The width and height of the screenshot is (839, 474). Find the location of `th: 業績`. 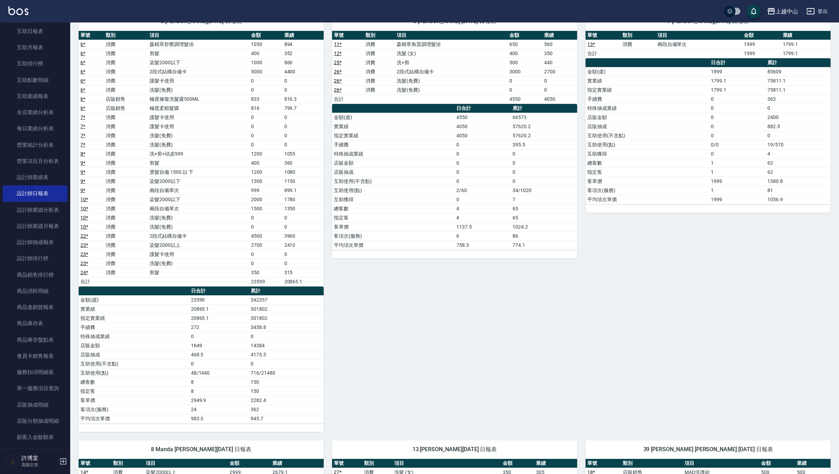

th: 業績 is located at coordinates (806, 35).